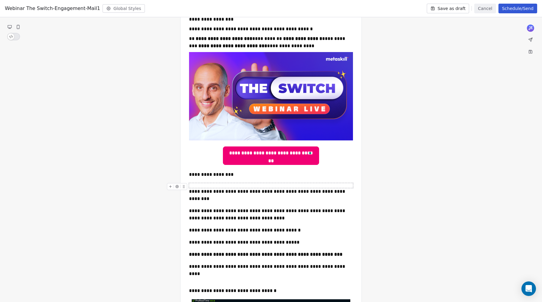 The width and height of the screenshot is (542, 302). What do you see at coordinates (271, 153) in the screenshot?
I see `span: To enrich screen reader interactions, please activate Accessibility in Grammarly extension settings` at bounding box center [271, 153].